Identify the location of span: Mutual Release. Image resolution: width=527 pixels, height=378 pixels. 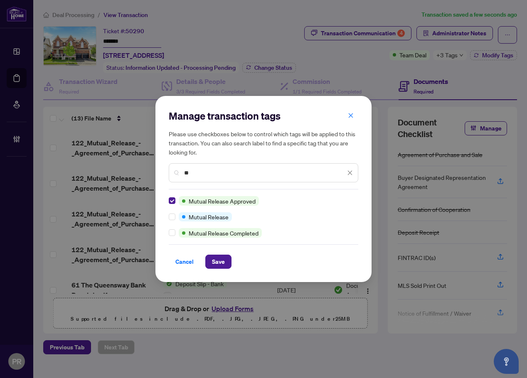
(209, 217).